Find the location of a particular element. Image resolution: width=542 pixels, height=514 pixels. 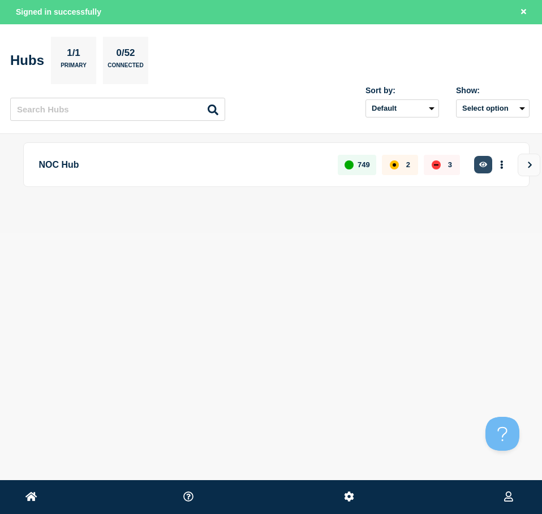

button: View is located at coordinates (529, 165).